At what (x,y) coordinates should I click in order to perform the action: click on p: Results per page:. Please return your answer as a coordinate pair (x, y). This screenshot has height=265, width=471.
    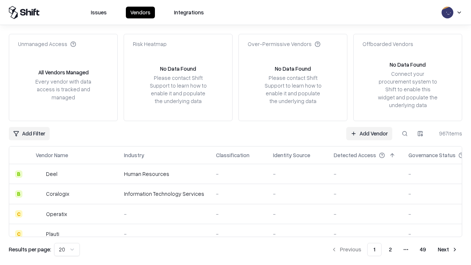
    Looking at the image, I should click on (30, 249).